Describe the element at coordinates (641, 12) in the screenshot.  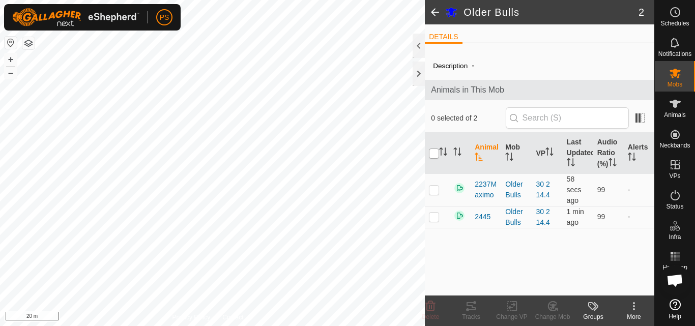
I see `span: 2` at that location.